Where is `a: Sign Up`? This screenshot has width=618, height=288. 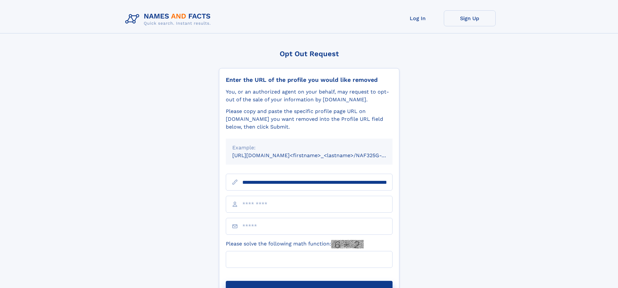
a: Sign Up is located at coordinates (470, 18).